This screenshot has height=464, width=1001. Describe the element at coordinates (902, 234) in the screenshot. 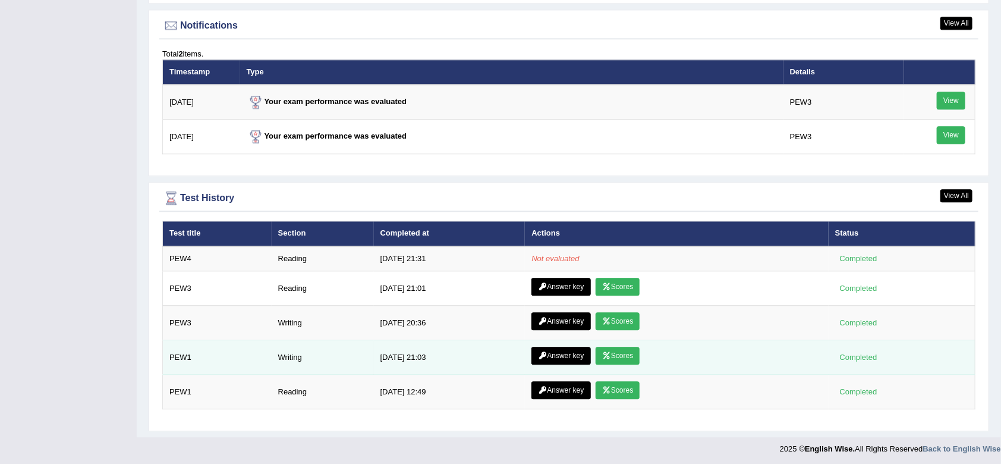

I see `th: Status` at that location.